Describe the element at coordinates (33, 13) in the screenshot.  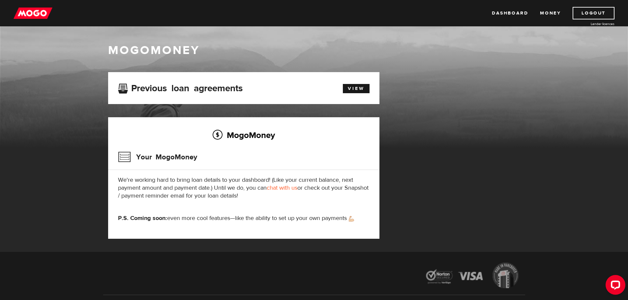
I see `img: mogo_logo-11ee424be714fa7cbb0f0f49df9e16ec.png` at that location.